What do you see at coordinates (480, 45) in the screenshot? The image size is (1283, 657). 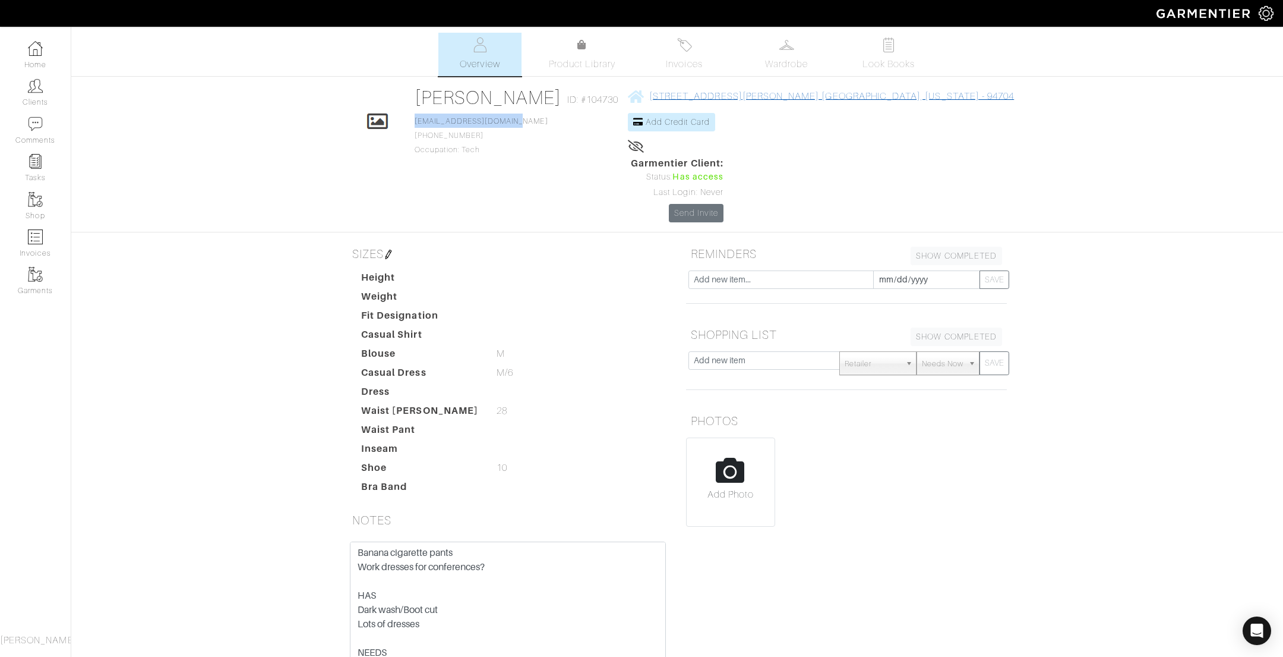 I see `img: basicinfo-40fd8af6dae0f16599ec9e87c0ef1c0a1fdea2edbe929e3d69a839185d80c458.svg` at bounding box center [480, 45].